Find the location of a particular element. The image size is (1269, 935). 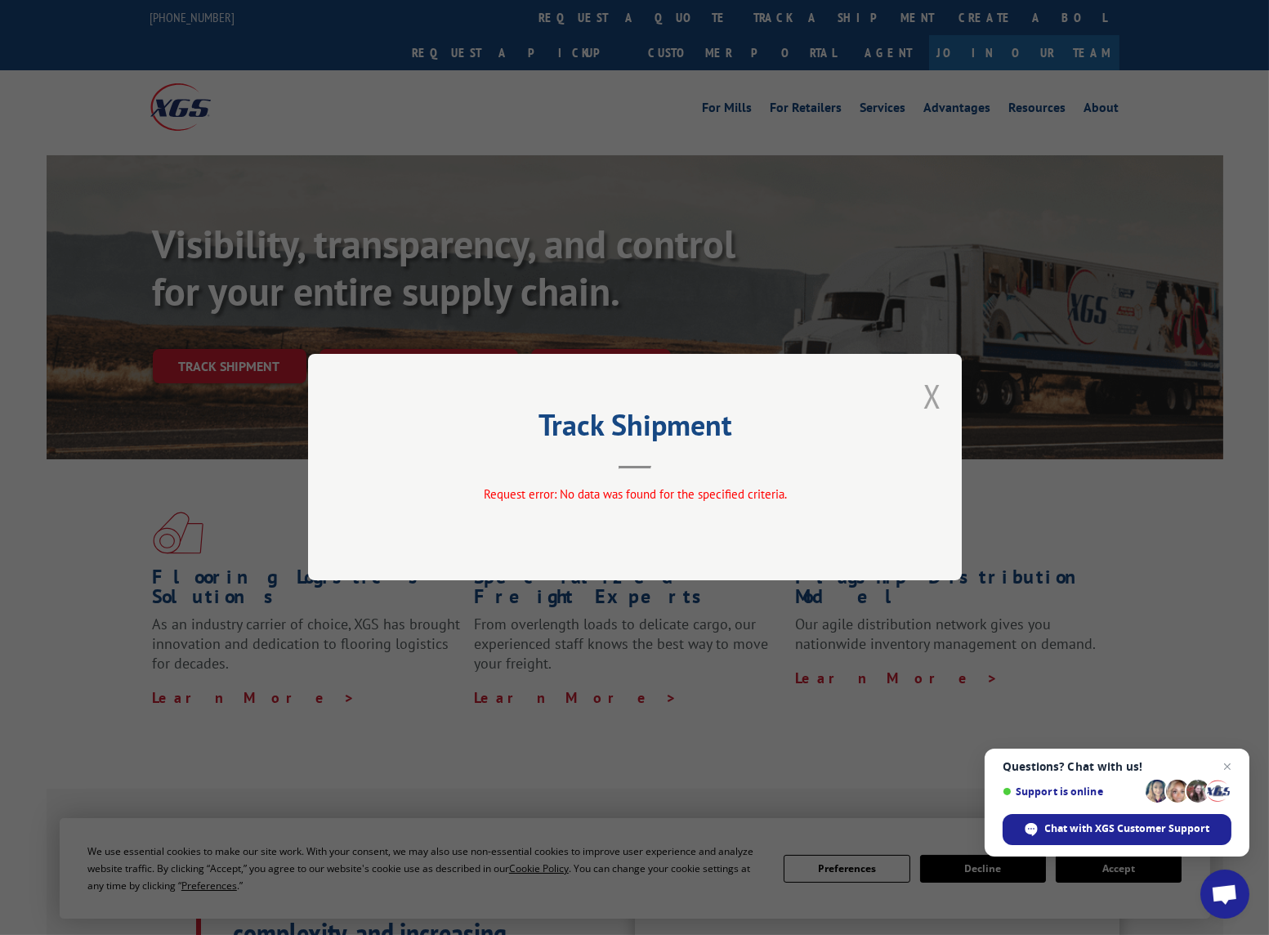

button: Close modal is located at coordinates (932, 395).